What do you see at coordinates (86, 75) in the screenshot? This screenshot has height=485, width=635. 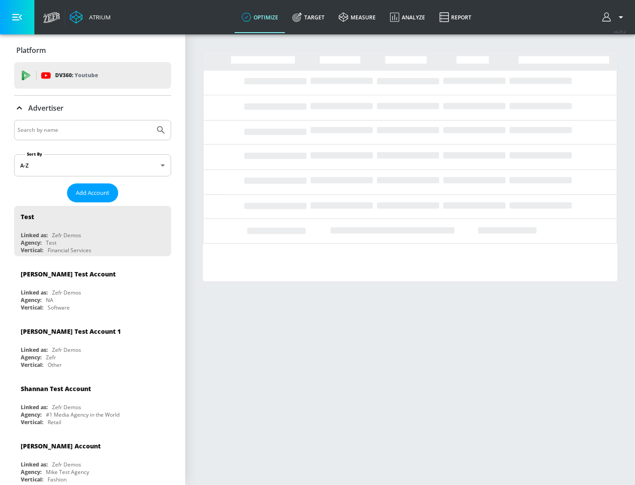 I see `p: Youtube` at bounding box center [86, 75].